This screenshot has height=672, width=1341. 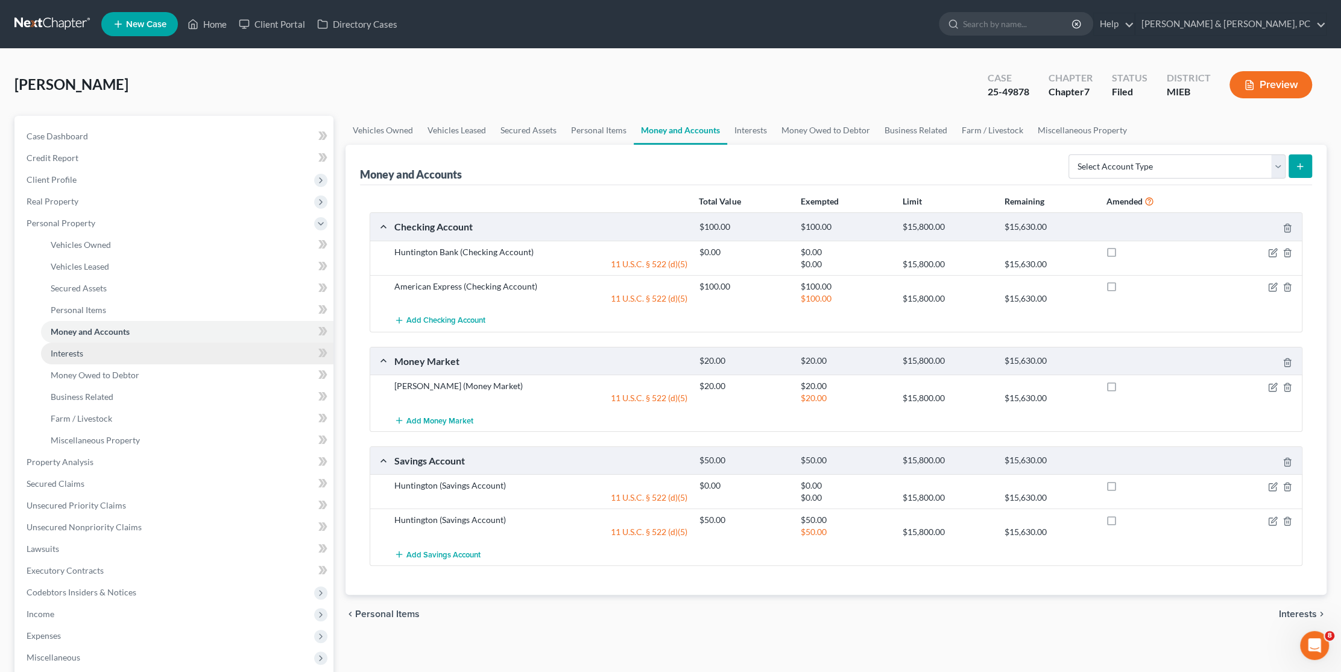 What do you see at coordinates (187, 245) in the screenshot?
I see `a: Vehicles Owned` at bounding box center [187, 245].